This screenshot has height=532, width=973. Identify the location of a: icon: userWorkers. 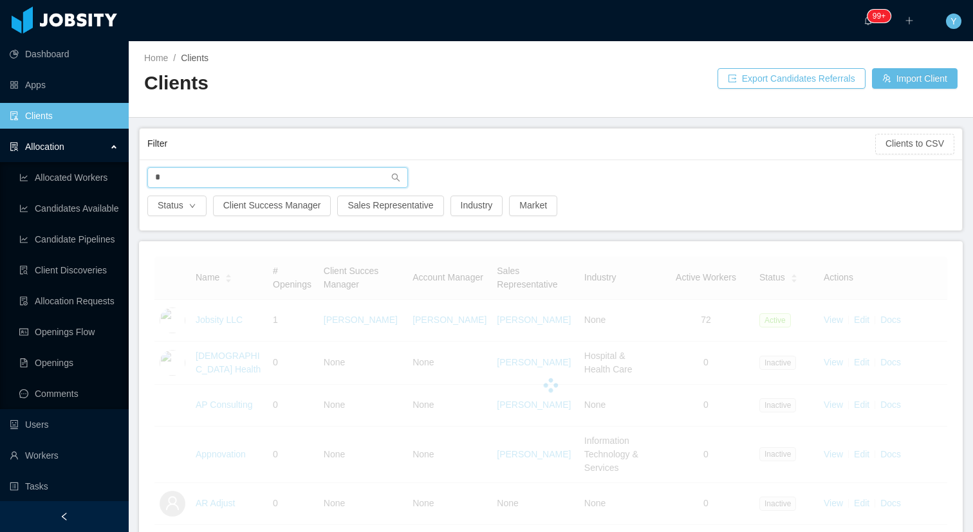
(64, 456).